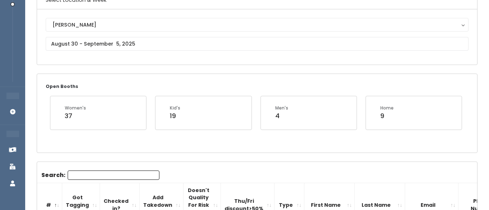 This screenshot has width=489, height=210. What do you see at coordinates (100, 176) in the screenshot?
I see `label: Search:` at bounding box center [100, 176].